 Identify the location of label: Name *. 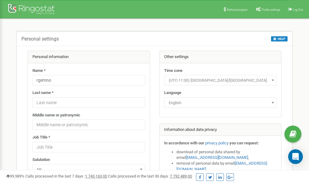
(39, 71).